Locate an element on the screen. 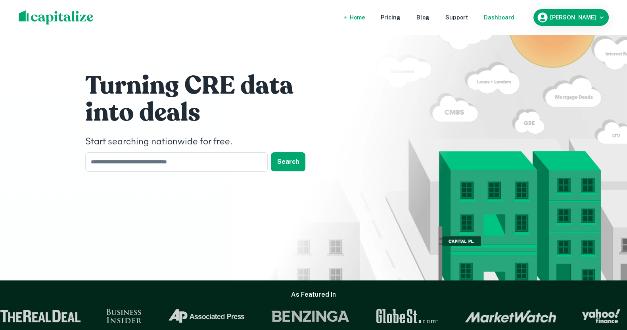  div: Dashboard is located at coordinates (499, 17).